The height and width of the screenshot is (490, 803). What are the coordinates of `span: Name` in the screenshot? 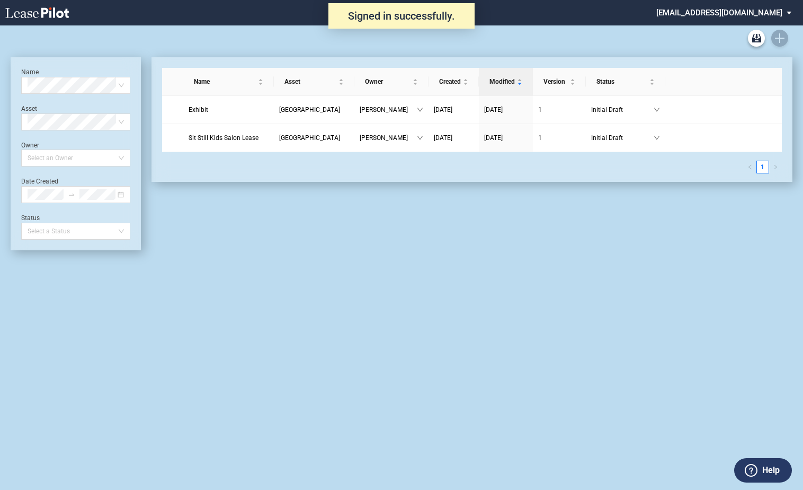 It's located at (225, 82).